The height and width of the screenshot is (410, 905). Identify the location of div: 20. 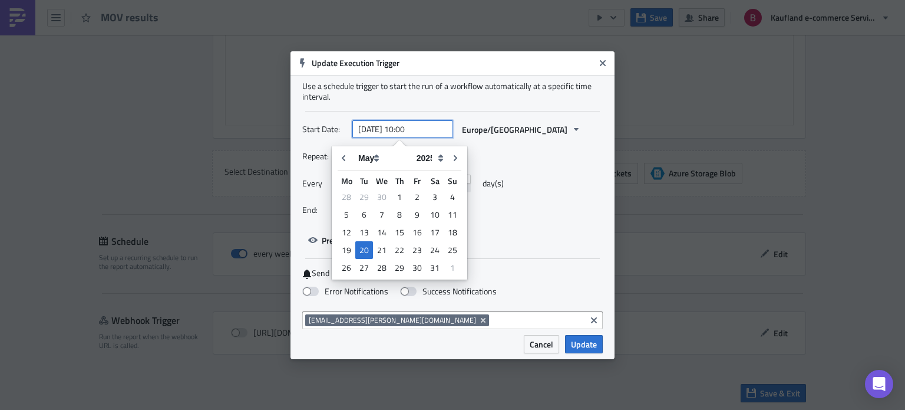
(364, 250).